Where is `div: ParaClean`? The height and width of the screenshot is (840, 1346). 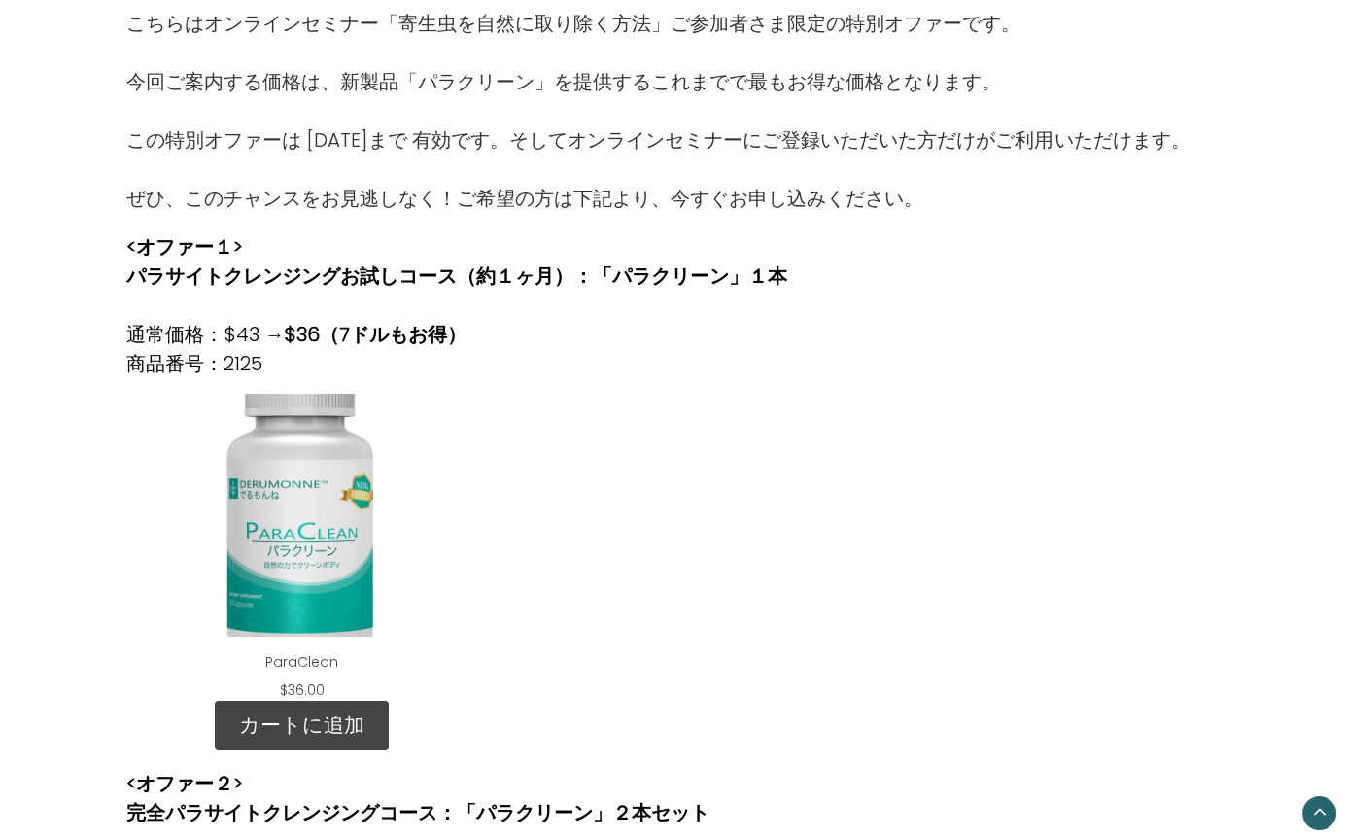
div: ParaClean is located at coordinates (301, 539).